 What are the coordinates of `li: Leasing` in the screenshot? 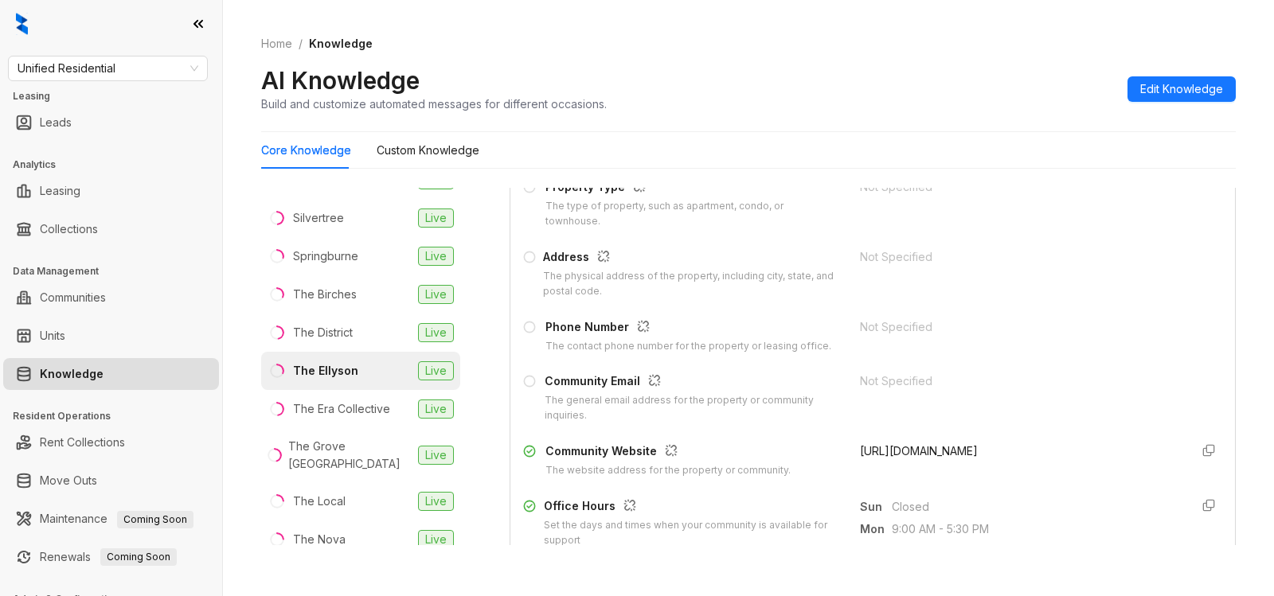 It's located at (111, 191).